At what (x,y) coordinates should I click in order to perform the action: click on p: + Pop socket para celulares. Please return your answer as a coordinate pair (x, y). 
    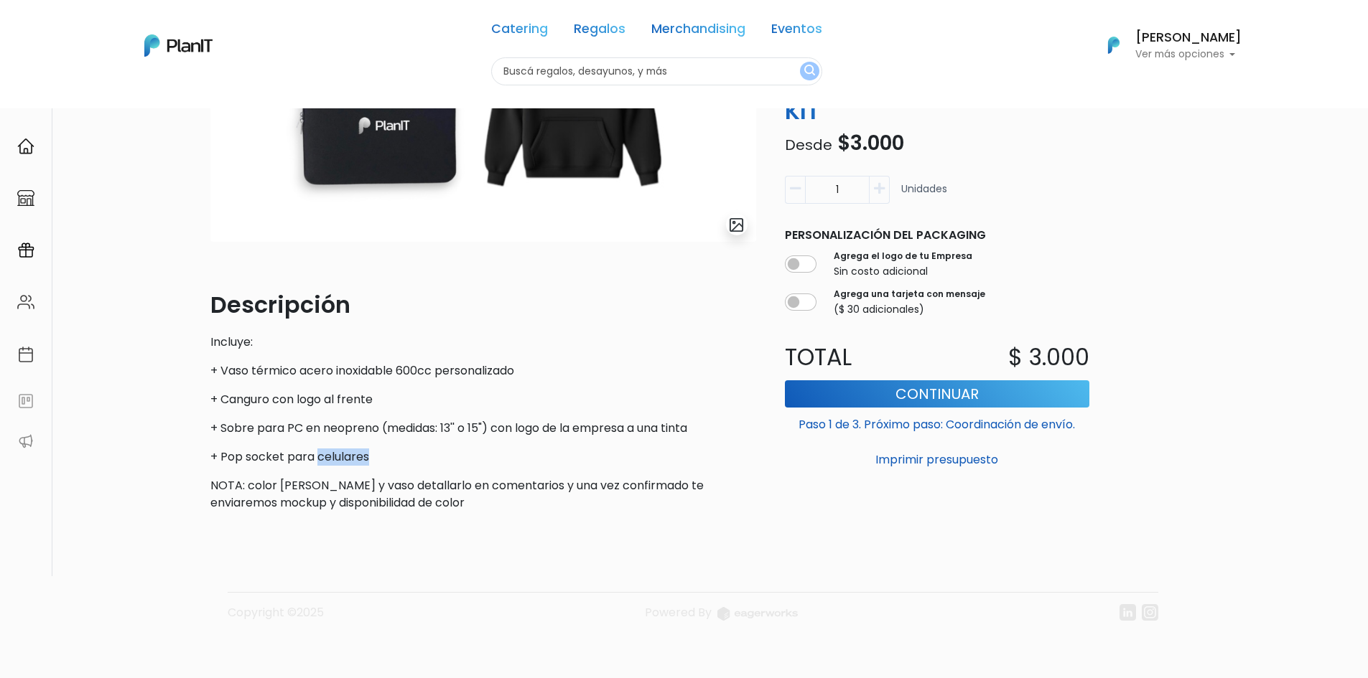
    Looking at the image, I should click on (483, 457).